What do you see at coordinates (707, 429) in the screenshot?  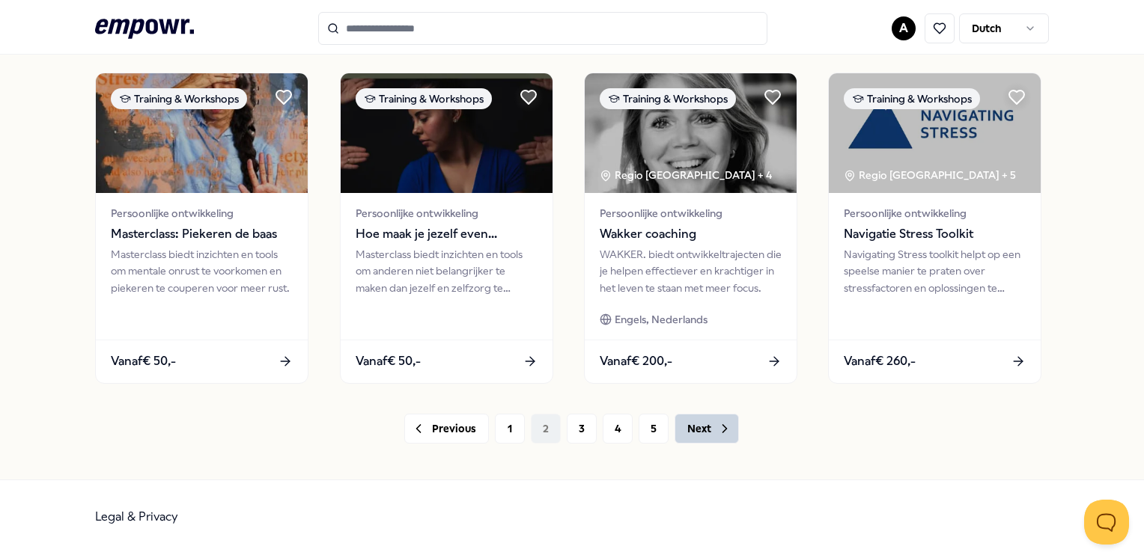 I see `button: Next` at bounding box center [707, 429].